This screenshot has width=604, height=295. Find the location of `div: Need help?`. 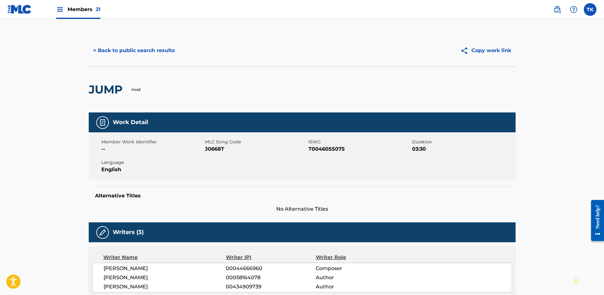

div: Need help? is located at coordinates (11, 21).